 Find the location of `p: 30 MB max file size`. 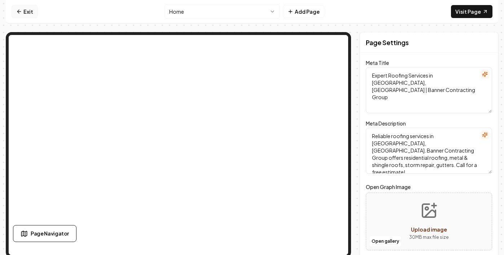

p: 30 MB max file size is located at coordinates (429, 237).